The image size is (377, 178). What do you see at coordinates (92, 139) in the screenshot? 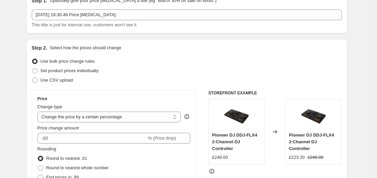
I see `input: -15` at bounding box center [92, 139].